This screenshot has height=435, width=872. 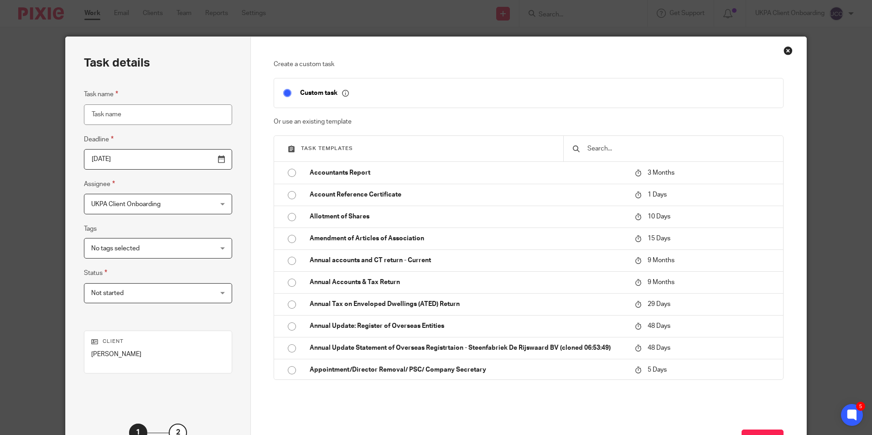 I want to click on p: Account Reference Certificate, so click(x=467, y=195).